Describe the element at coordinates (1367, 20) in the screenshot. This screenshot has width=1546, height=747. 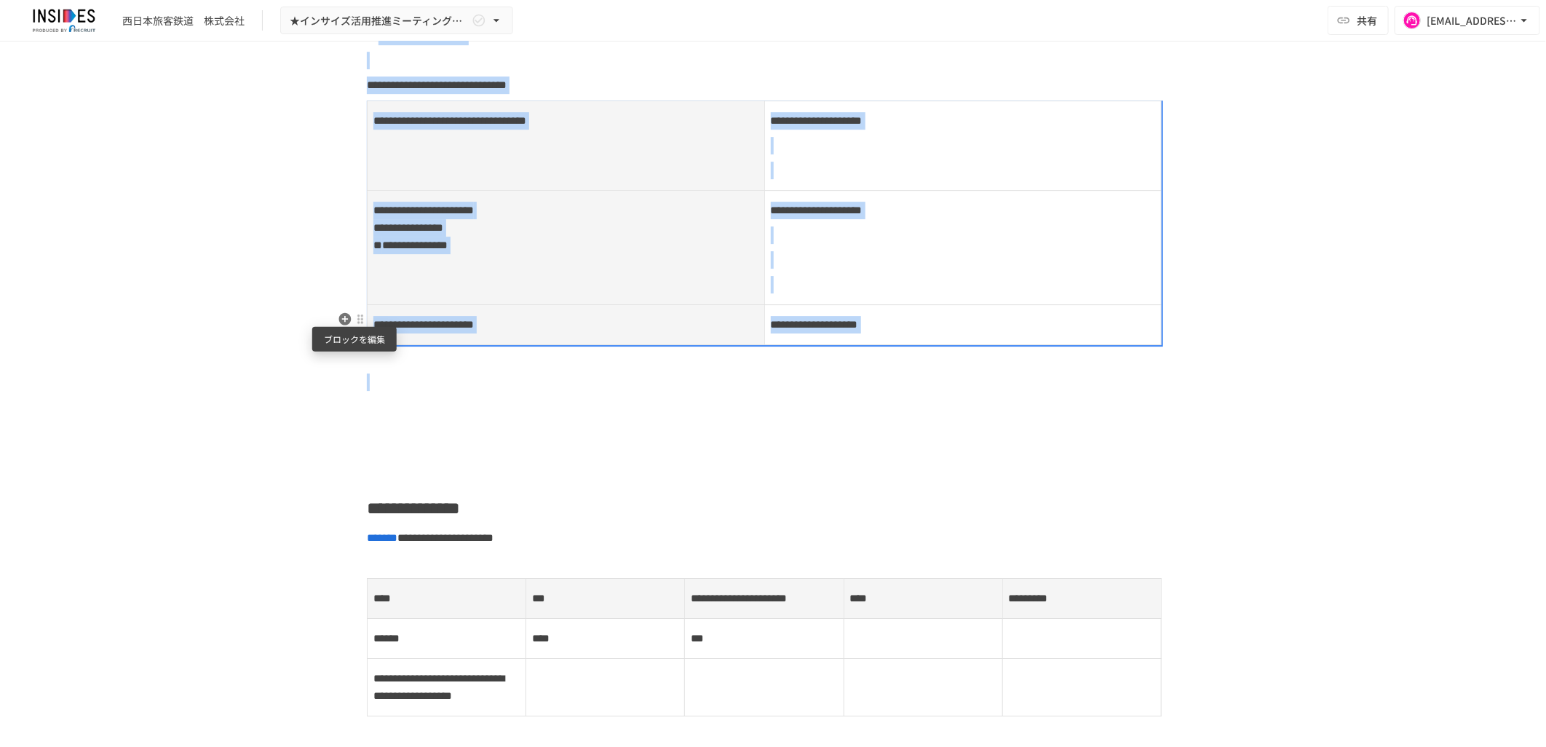
I see `span: 共有` at that location.